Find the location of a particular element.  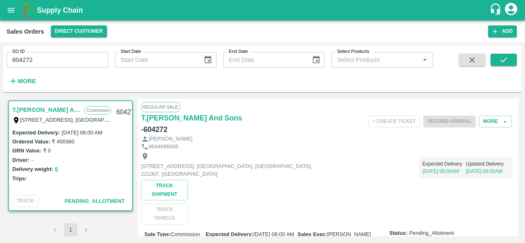

nav: pagination navigation is located at coordinates (71, 230).